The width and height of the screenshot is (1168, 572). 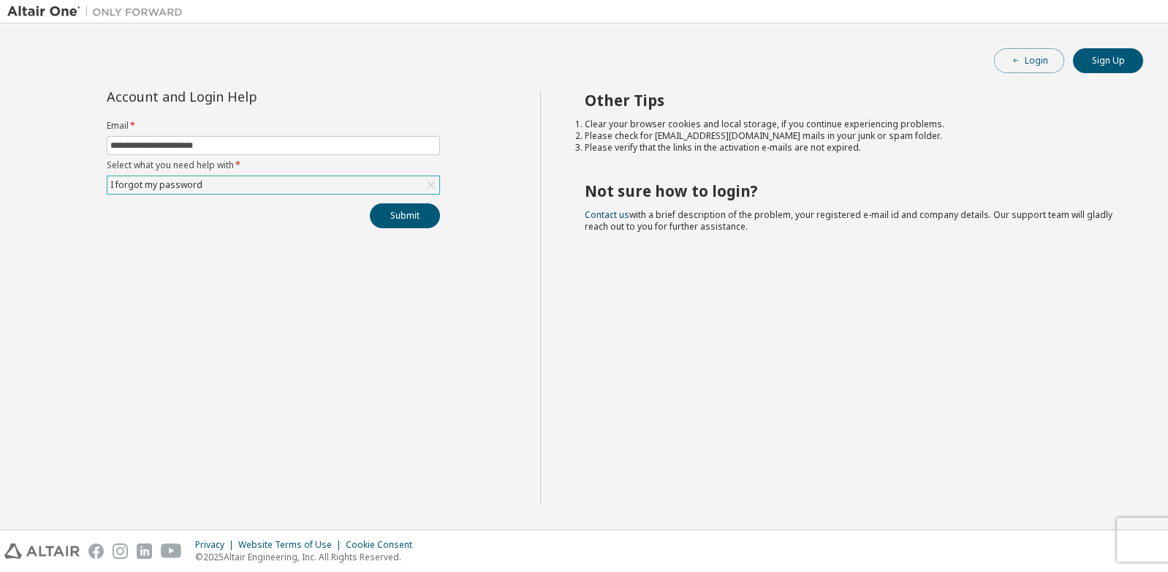 I want to click on button: Login, so click(x=1029, y=61).